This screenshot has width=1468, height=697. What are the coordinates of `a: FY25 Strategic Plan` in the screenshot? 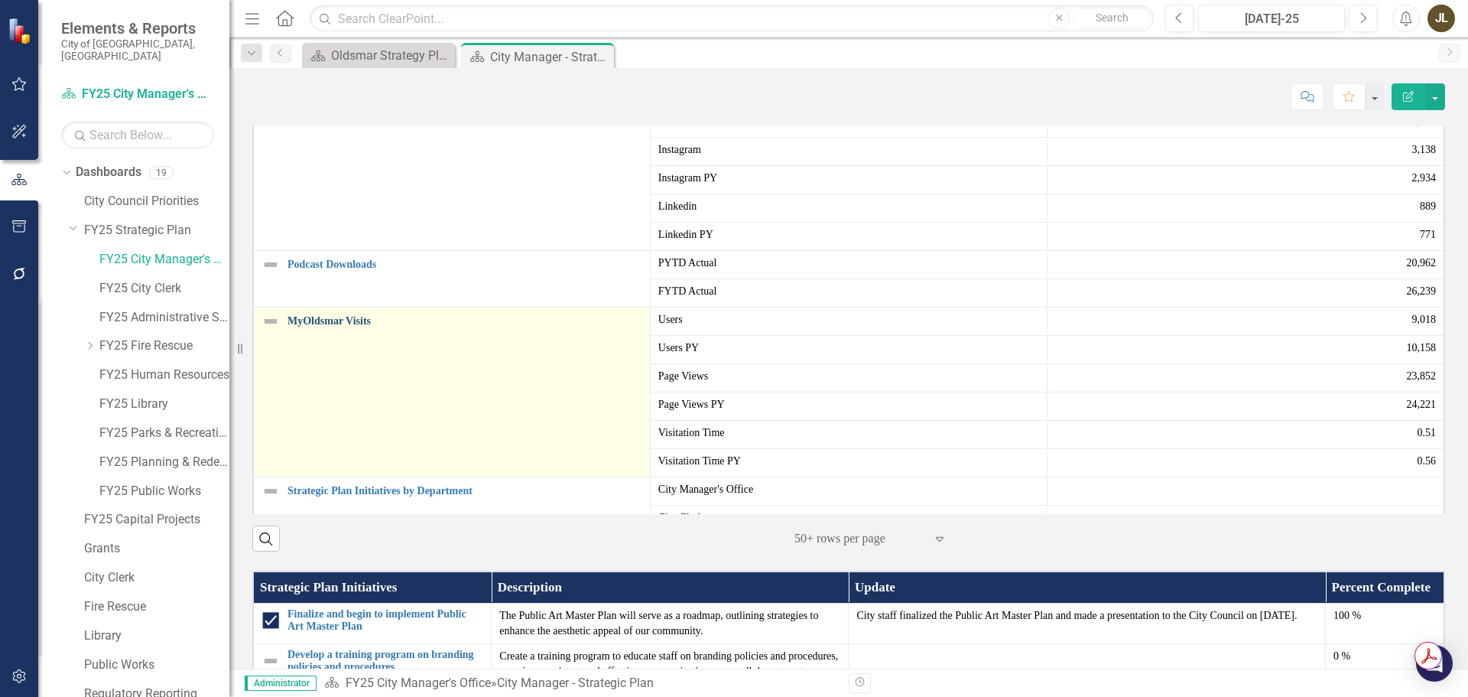 It's located at (157, 230).